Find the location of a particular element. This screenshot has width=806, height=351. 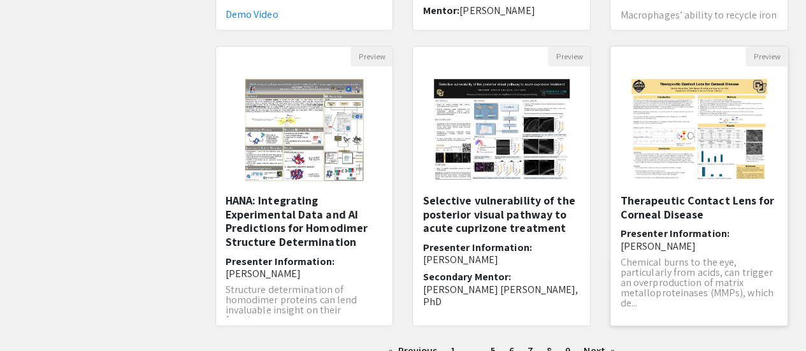

div: Open Presentation <p>Selective vulnerability of the posterior visual pathway to acute cuprizone t... is located at coordinates (501, 186).